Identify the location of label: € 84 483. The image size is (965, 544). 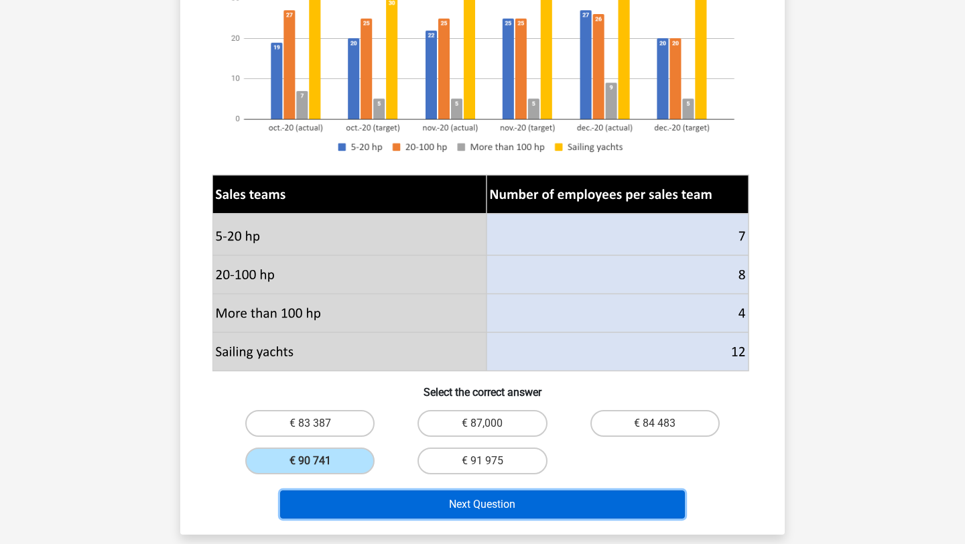
(654, 423).